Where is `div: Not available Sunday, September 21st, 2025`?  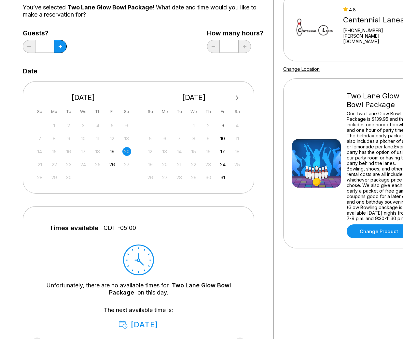 div: Not available Sunday, September 21st, 2025 is located at coordinates (40, 165).